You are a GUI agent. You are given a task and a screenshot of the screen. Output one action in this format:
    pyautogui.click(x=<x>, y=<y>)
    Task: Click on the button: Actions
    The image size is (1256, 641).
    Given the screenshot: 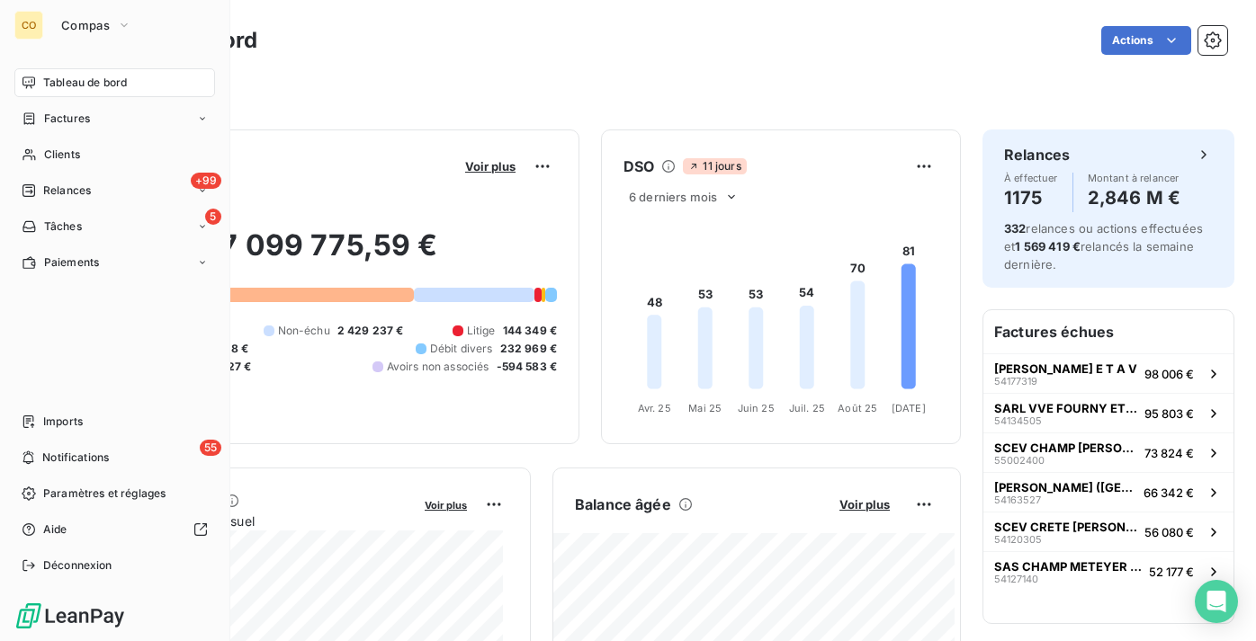 What is the action you would take?
    pyautogui.click(x=1146, y=40)
    